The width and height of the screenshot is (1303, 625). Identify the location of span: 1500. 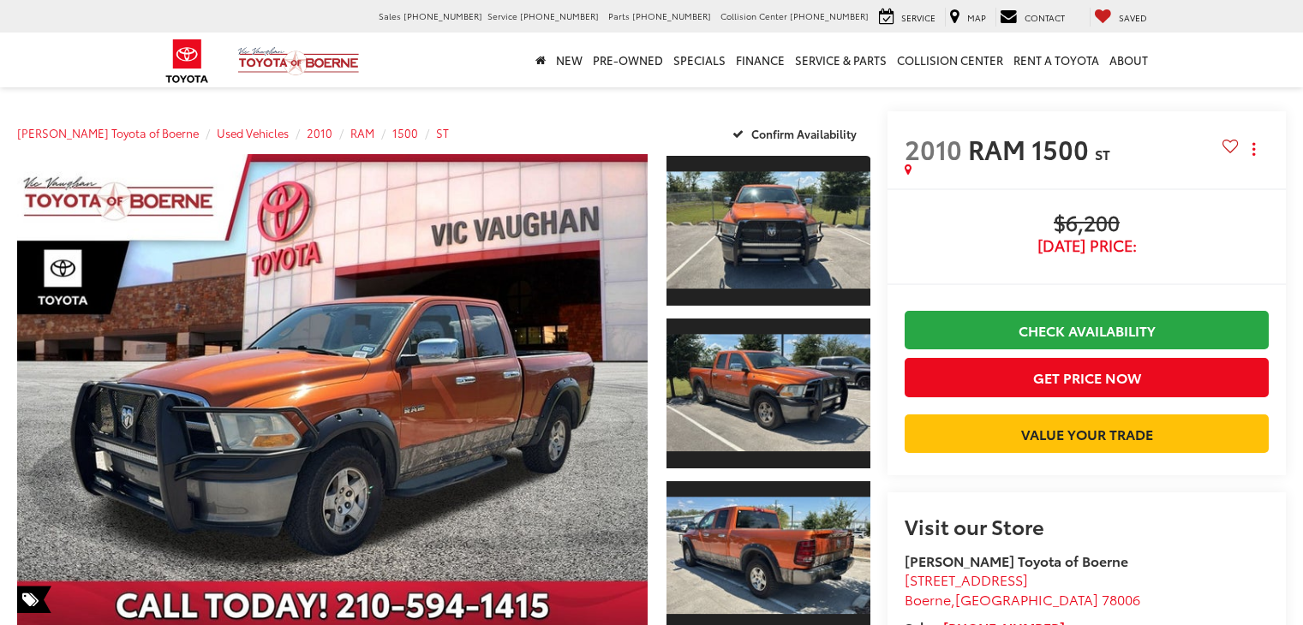
(405, 133).